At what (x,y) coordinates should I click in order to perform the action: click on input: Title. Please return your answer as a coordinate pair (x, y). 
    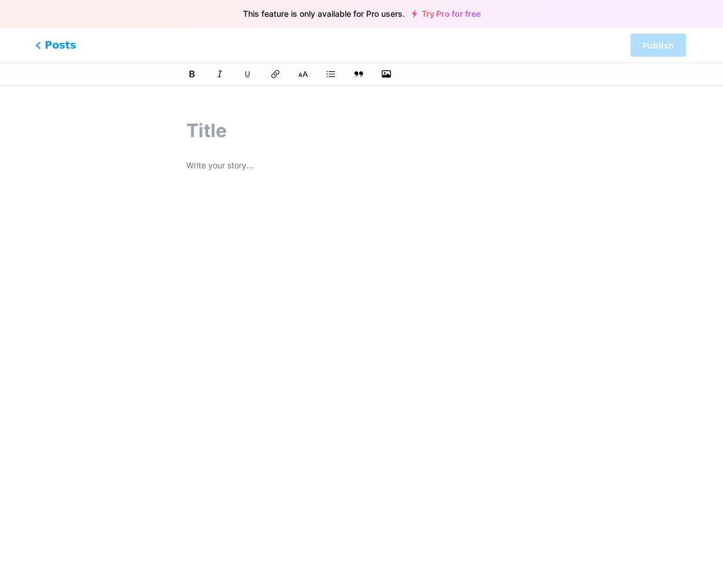
    Looking at the image, I should click on (362, 131).